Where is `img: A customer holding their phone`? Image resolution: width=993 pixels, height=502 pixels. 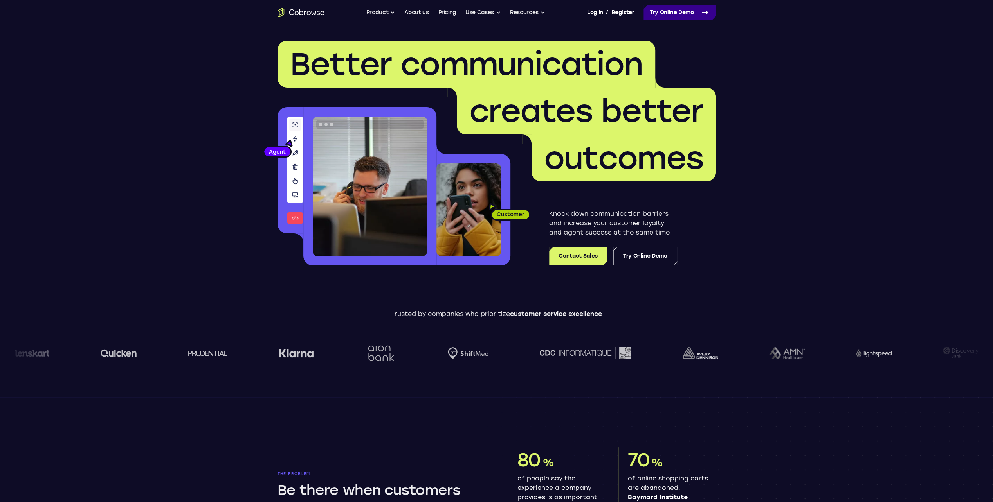
img: A customer holding their phone is located at coordinates (468, 210).